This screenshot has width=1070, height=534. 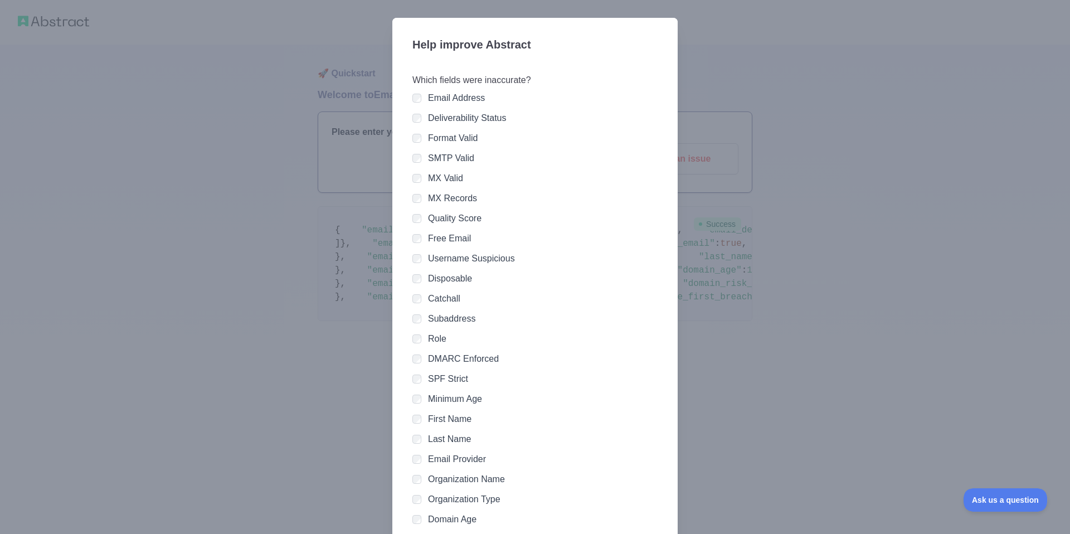 What do you see at coordinates (450, 419) in the screenshot?
I see `label: First Name` at bounding box center [450, 419].